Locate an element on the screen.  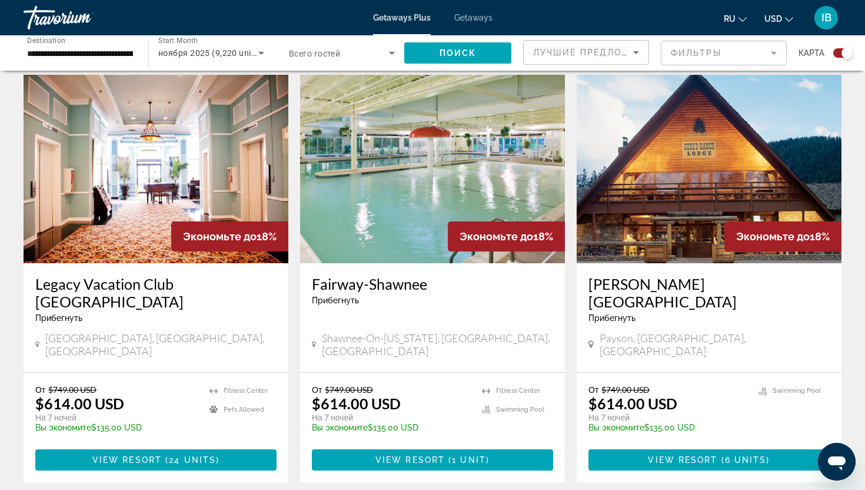
img: 0001O01X.jpg is located at coordinates (433, 169).